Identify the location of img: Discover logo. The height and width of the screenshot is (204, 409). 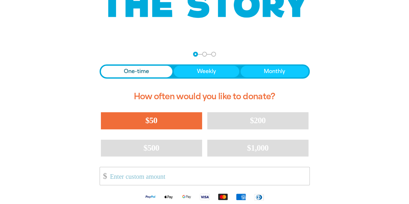
(259, 197).